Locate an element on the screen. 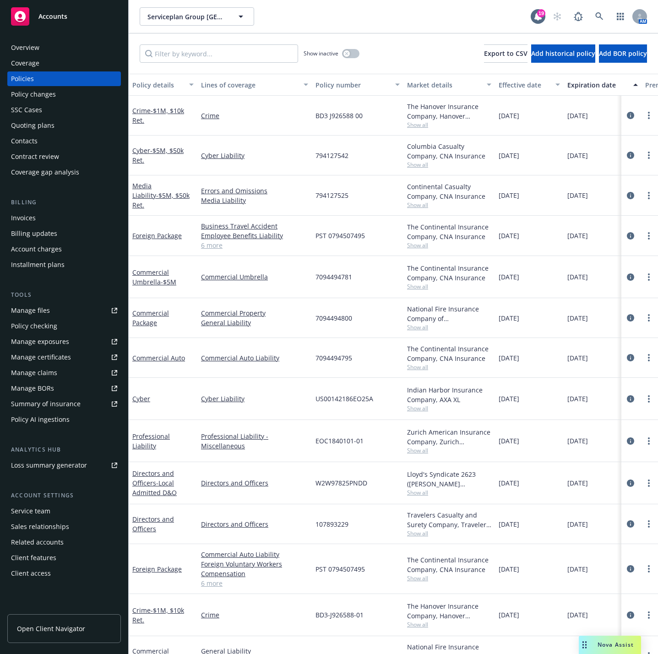 This screenshot has height=654, width=658. a: Commercial Auto Liability is located at coordinates (255, 554).